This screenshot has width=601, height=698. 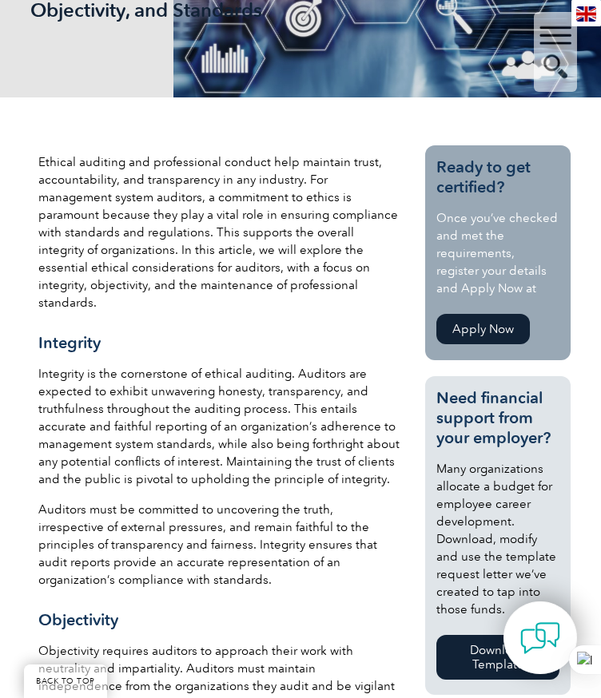 I want to click on a: BACK TO TOP, so click(x=66, y=682).